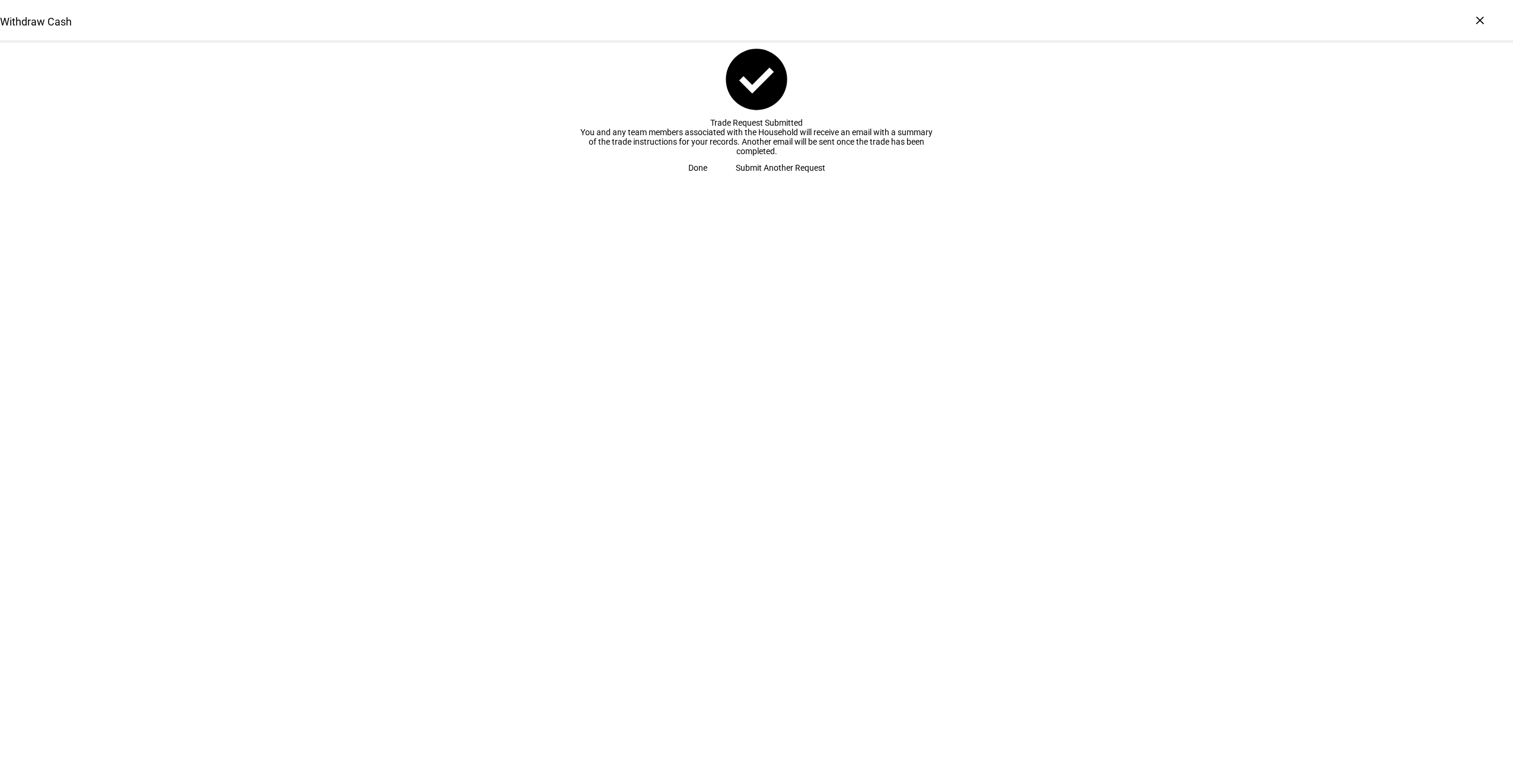 This screenshot has height=766, width=1513. What do you see at coordinates (757, 142) in the screenshot?
I see `div: You and any team members associated with the Household will receive an email with a summary of th...` at bounding box center [757, 142].